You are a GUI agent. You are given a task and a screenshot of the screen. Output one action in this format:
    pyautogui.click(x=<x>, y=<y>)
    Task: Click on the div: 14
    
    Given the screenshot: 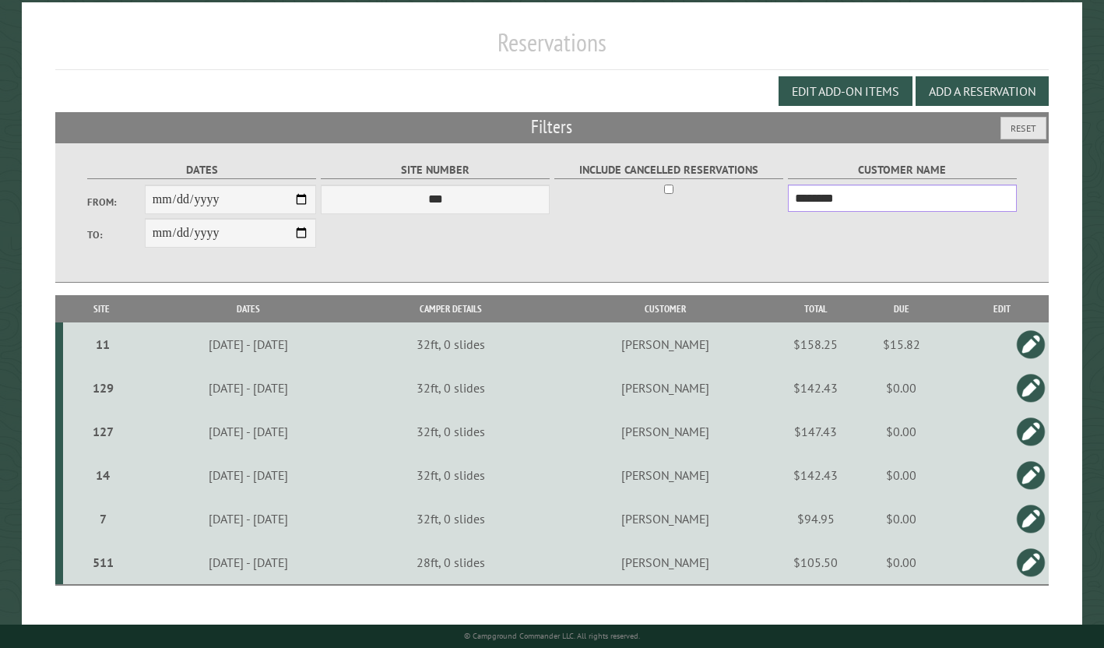 What is the action you would take?
    pyautogui.click(x=103, y=475)
    